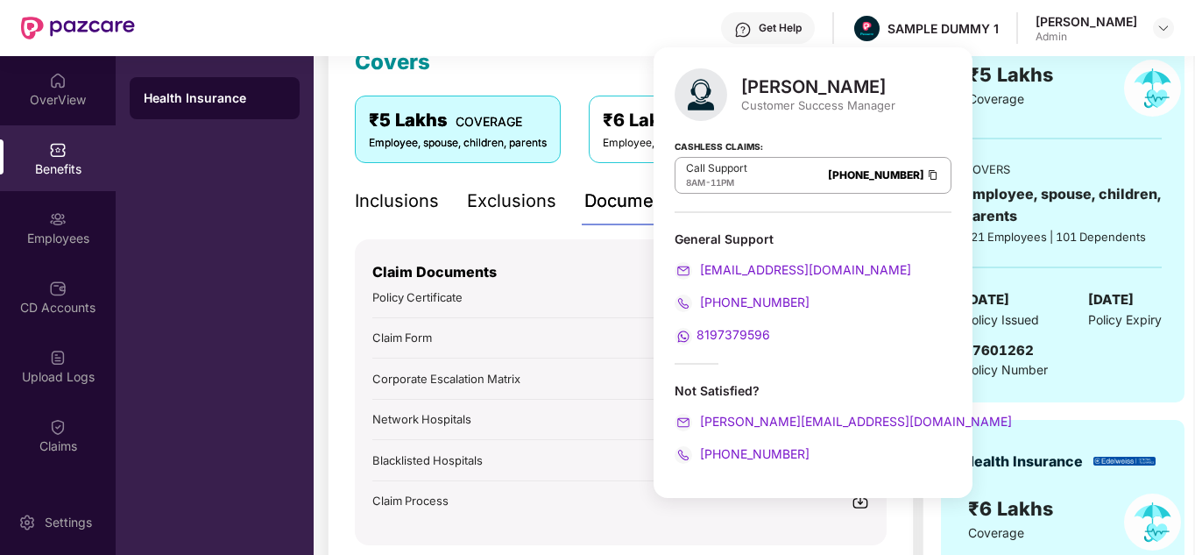  What do you see at coordinates (457, 120) in the screenshot?
I see `div: ₹5 Lakhs` at bounding box center [457, 120].